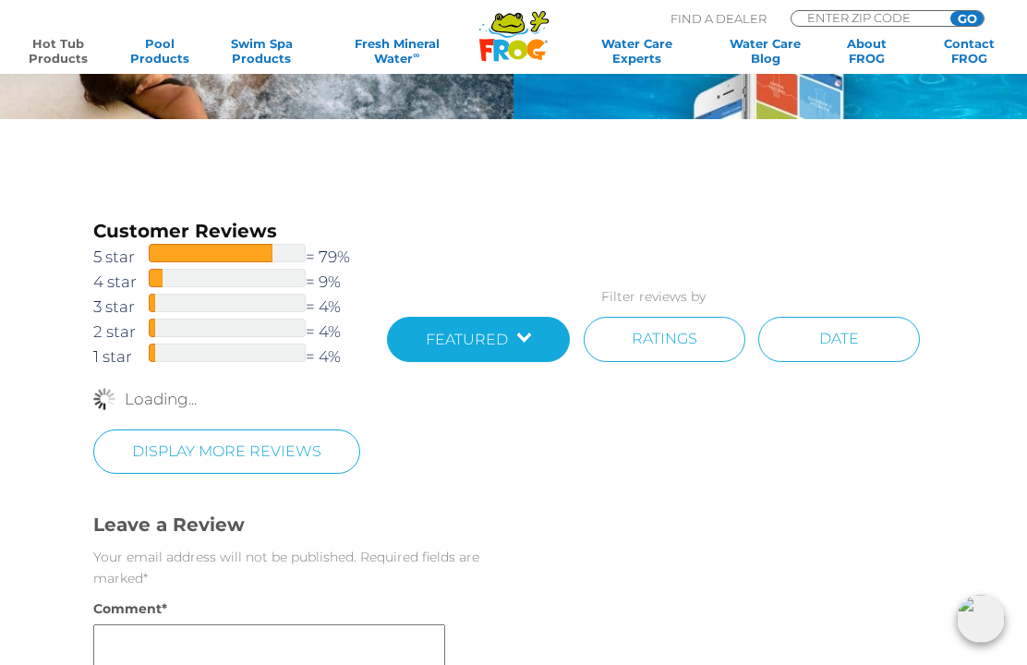 The image size is (1027, 665). What do you see at coordinates (513, 399) in the screenshot?
I see `div: Loading...` at bounding box center [513, 399].